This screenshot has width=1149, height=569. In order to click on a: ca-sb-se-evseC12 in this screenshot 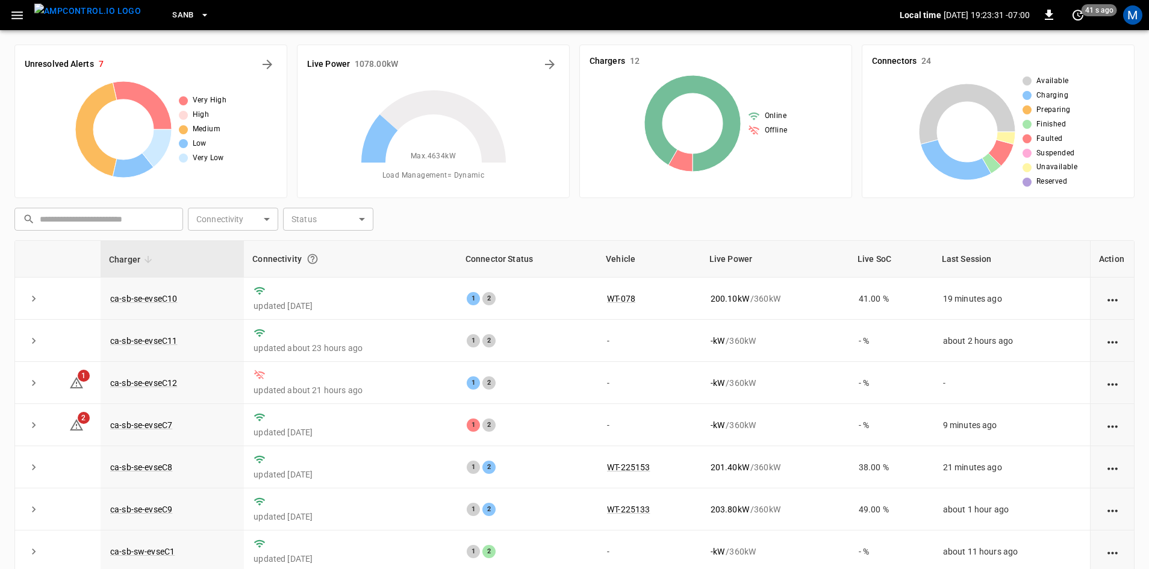, I will do `click(143, 383)`.